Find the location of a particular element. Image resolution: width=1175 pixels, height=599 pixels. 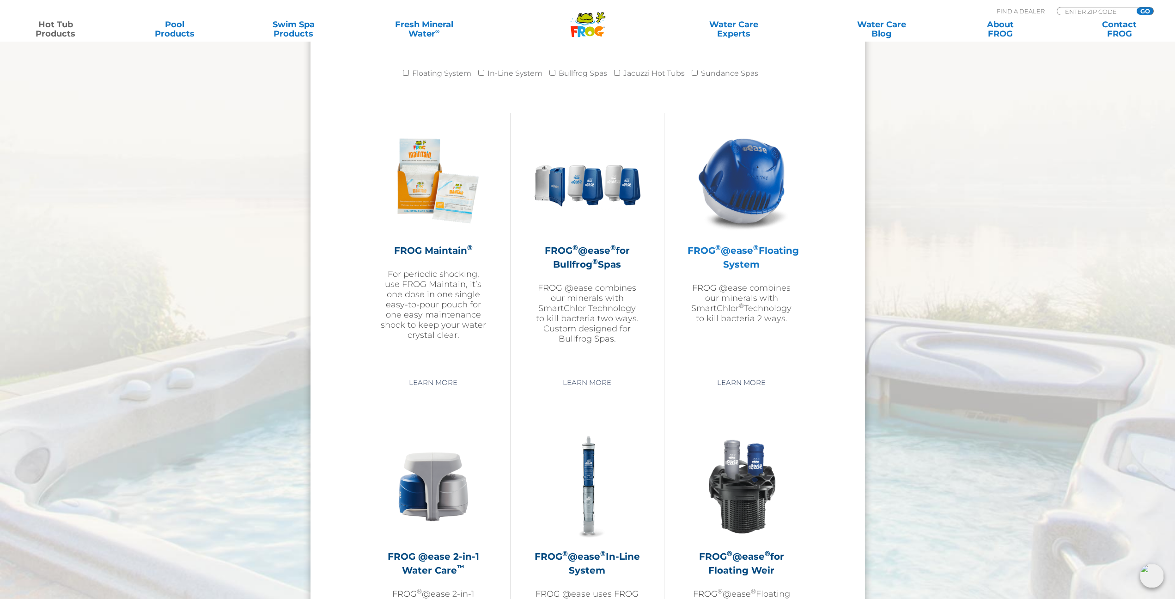

h2: FROG @ease for Bullfrog Spas is located at coordinates (587, 257).